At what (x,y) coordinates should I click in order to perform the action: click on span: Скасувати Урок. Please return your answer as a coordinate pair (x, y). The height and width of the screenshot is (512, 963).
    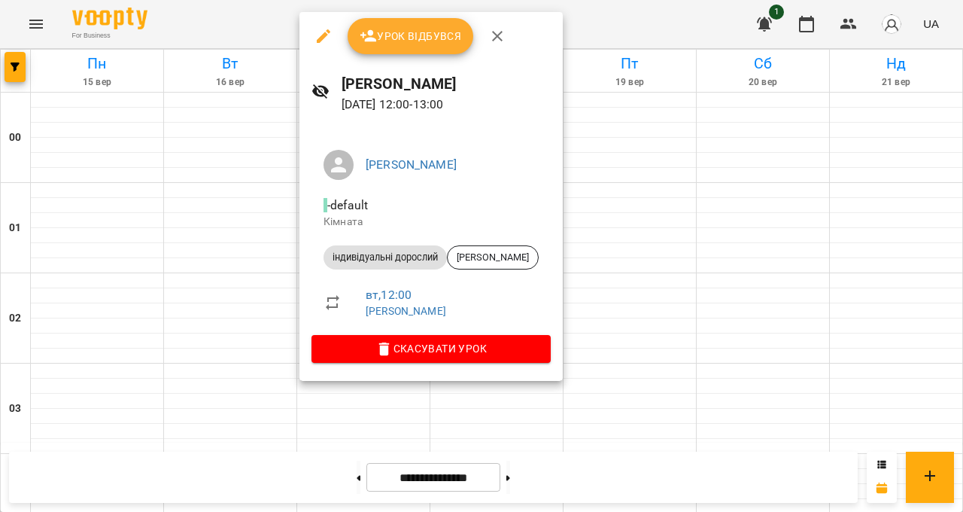
    Looking at the image, I should click on (431, 348).